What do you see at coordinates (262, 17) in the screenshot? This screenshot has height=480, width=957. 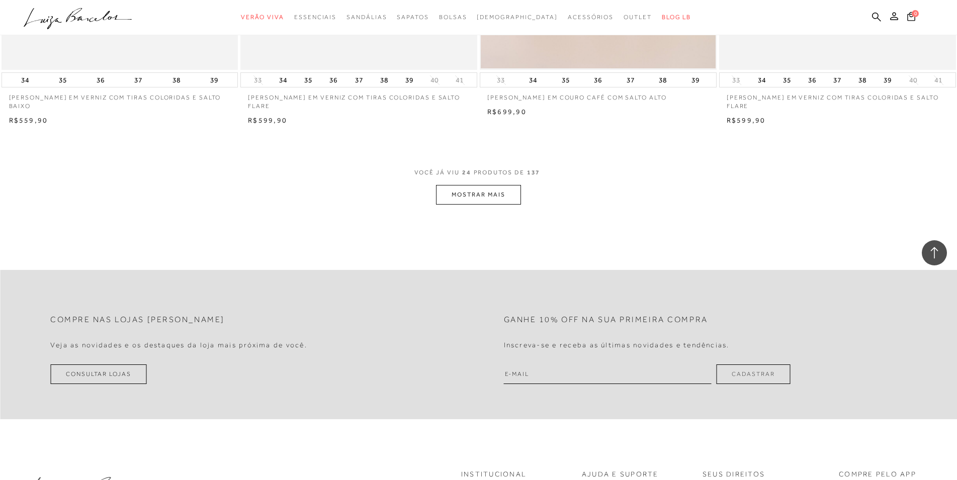 I see `span: Verão Viva` at bounding box center [262, 17].